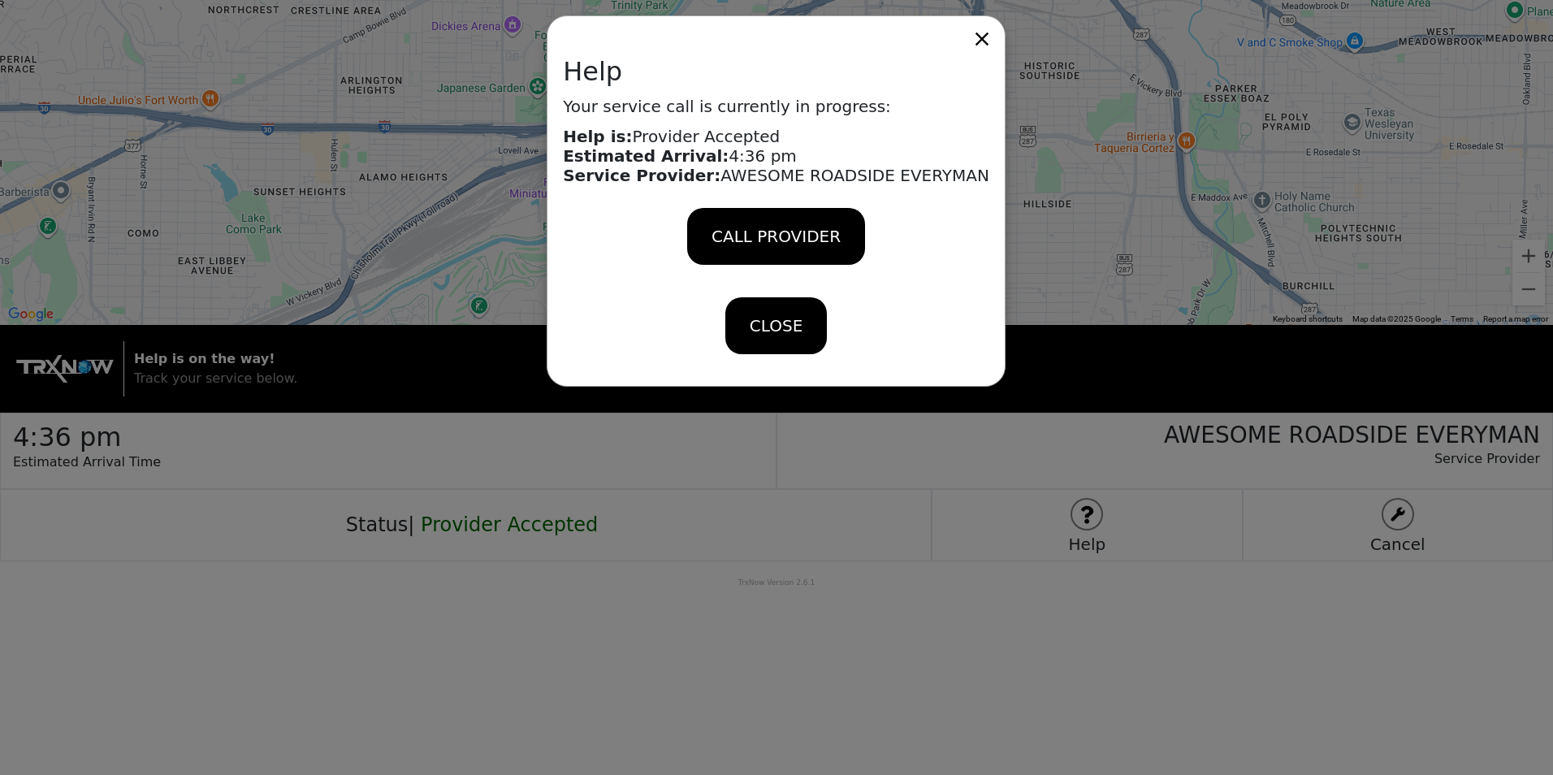 This screenshot has height=775, width=1553. Describe the element at coordinates (777, 71) in the screenshot. I see `h2: Help` at that location.